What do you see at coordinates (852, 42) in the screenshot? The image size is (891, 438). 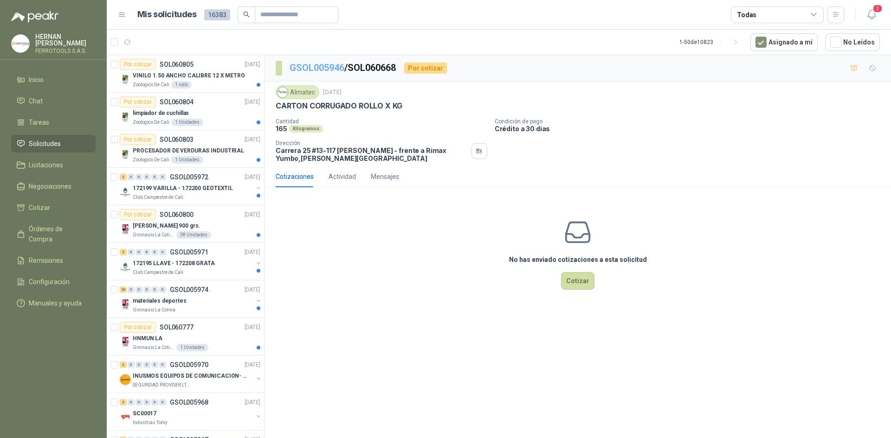 I see `button: No Leídos` at bounding box center [852, 42].